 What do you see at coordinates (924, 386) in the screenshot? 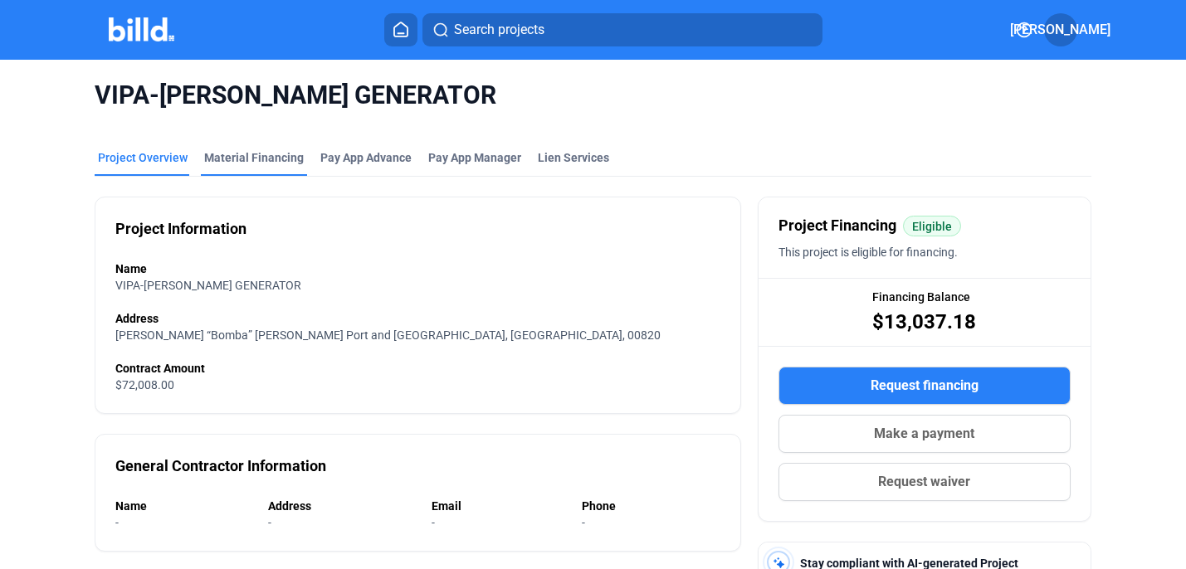
I see `span: Request financing` at bounding box center [924, 386].